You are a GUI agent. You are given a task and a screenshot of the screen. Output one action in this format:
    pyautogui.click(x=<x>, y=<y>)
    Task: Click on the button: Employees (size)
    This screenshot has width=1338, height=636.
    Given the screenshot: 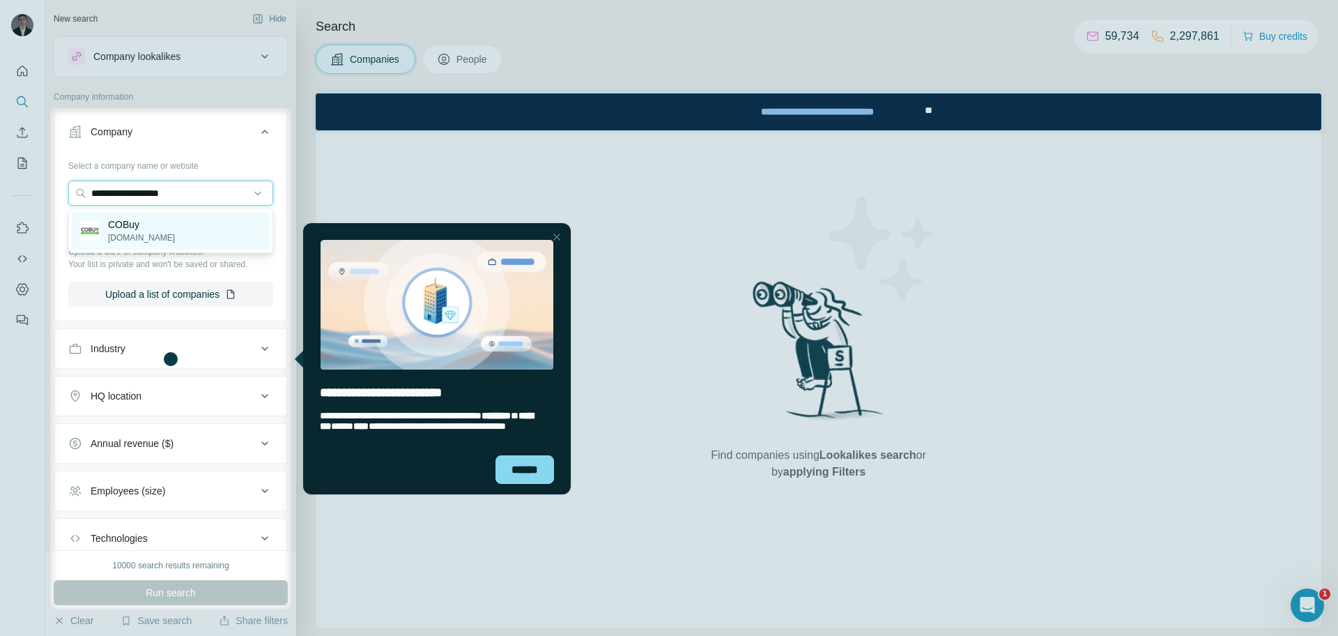 What is the action you would take?
    pyautogui.click(x=171, y=491)
    